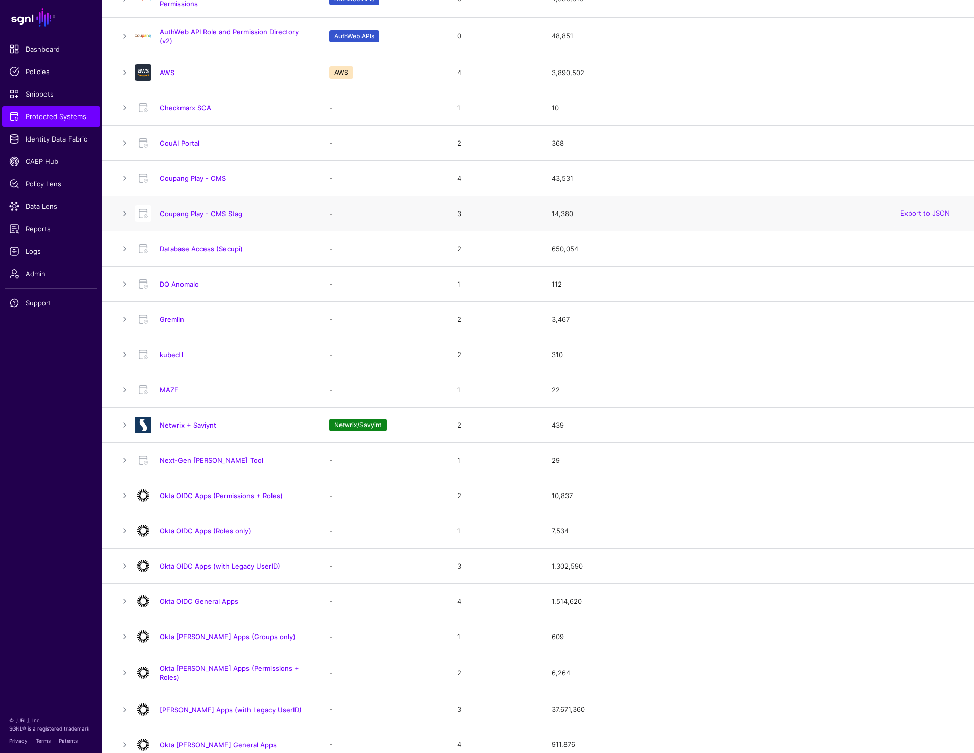  Describe the element at coordinates (51, 139) in the screenshot. I see `a: Identity Data Fabric` at that location.